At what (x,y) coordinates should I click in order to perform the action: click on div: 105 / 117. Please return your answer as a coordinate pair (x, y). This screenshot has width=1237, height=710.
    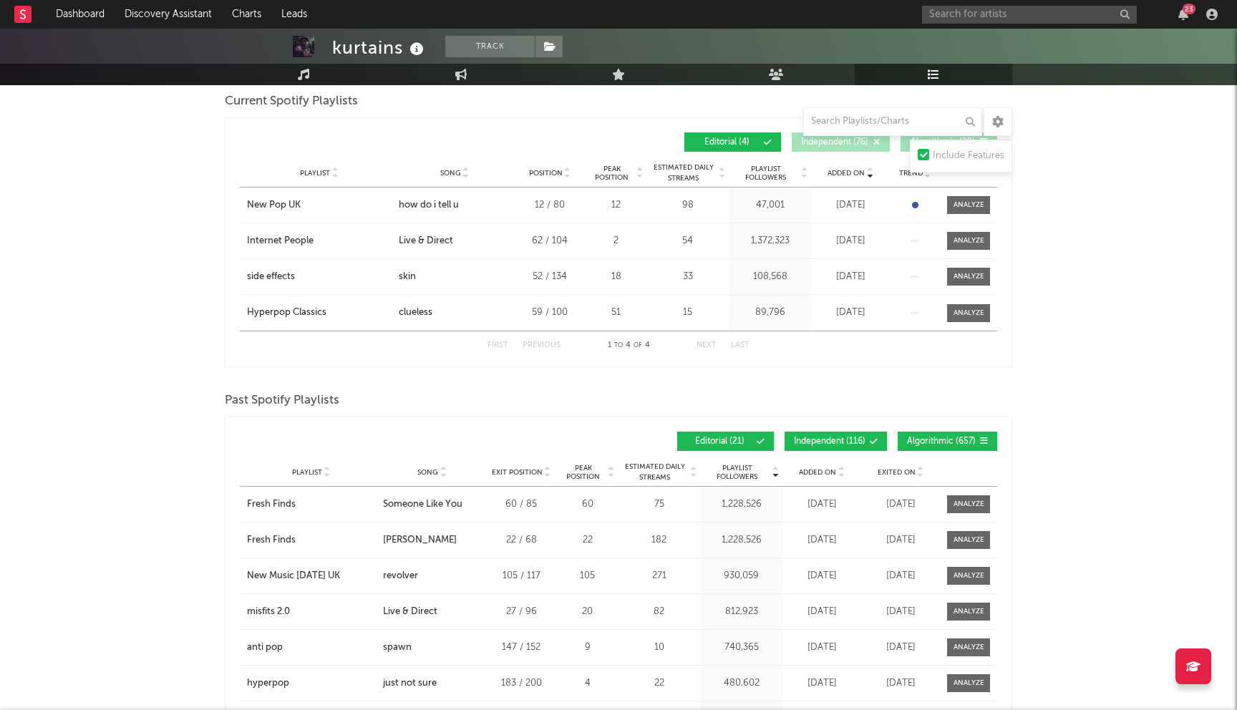
    Looking at the image, I should click on (521, 576).